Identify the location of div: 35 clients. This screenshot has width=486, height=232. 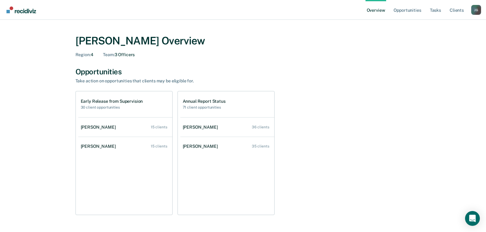
(261, 146).